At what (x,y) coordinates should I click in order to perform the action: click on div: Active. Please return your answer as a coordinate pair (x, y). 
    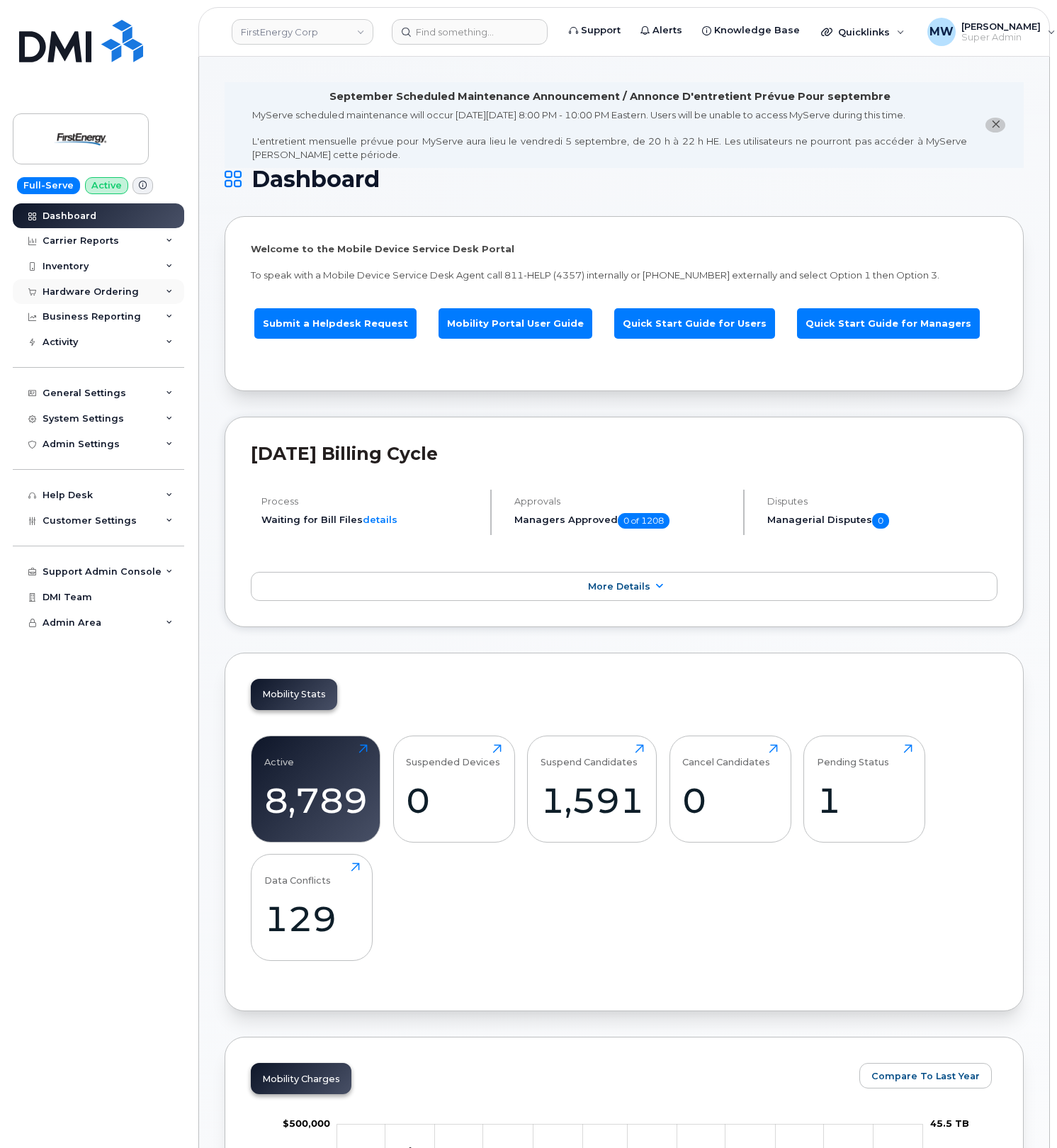
    Looking at the image, I should click on (279, 755).